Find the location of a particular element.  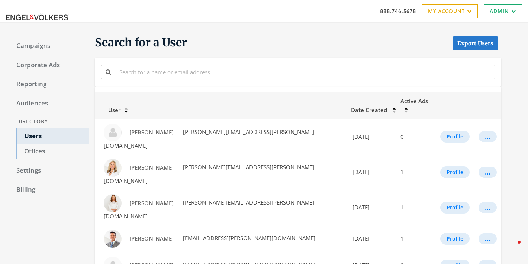

a: Admin is located at coordinates (502, 11).